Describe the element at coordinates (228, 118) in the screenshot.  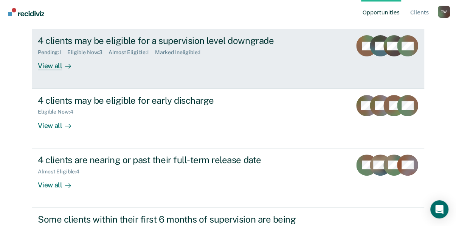
I see `a: 4 clients may be eligible for early dischargeEligible Now:4View all` at that location.